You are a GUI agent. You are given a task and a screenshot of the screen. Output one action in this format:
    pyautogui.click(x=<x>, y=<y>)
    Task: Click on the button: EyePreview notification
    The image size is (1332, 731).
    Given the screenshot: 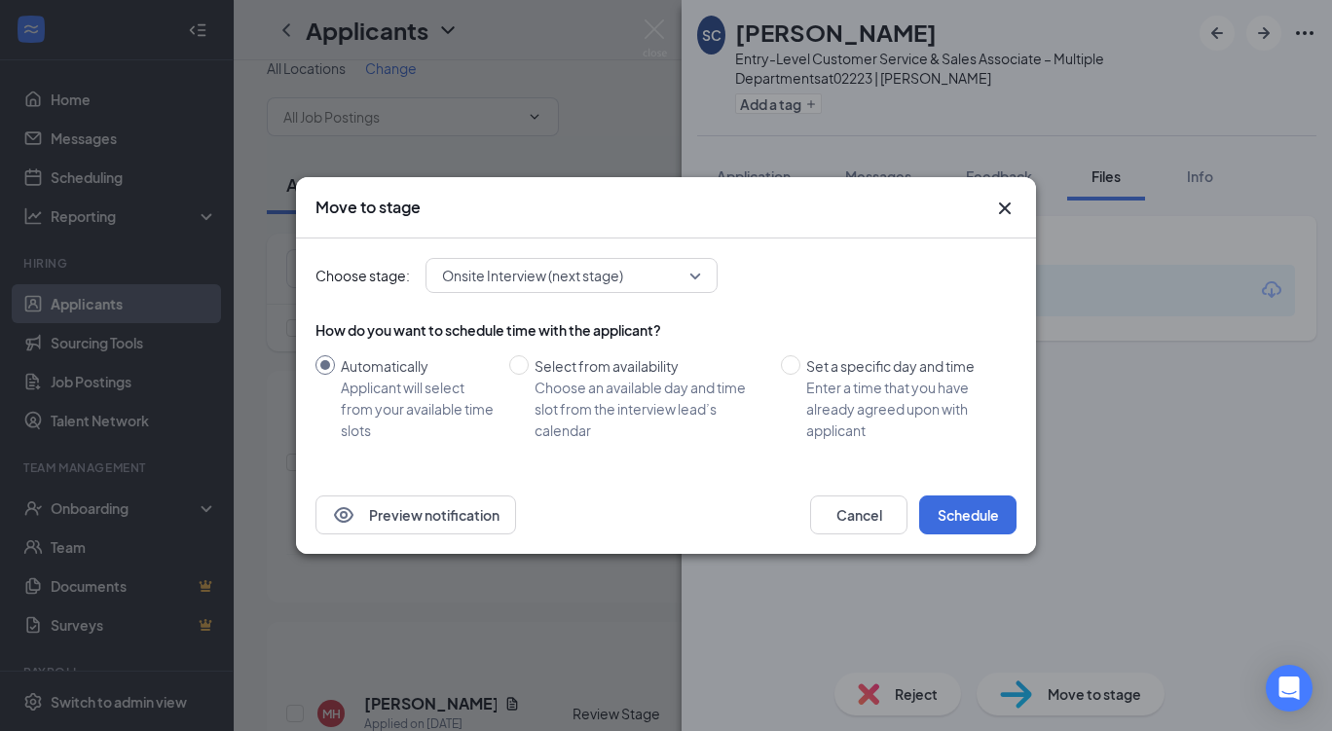 What is the action you would take?
    pyautogui.click(x=416, y=515)
    